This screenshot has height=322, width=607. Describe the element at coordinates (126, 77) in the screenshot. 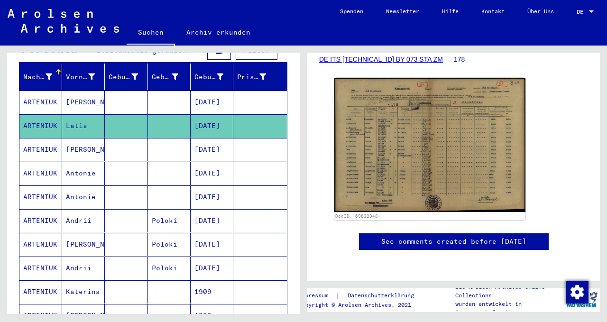

I see `mat-header-cell: Geburtsname` at that location.